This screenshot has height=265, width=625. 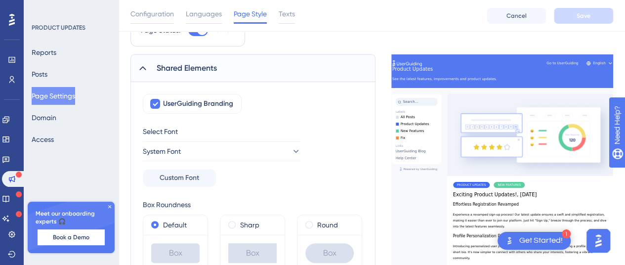 I want to click on button: Book a Demo, so click(x=71, y=237).